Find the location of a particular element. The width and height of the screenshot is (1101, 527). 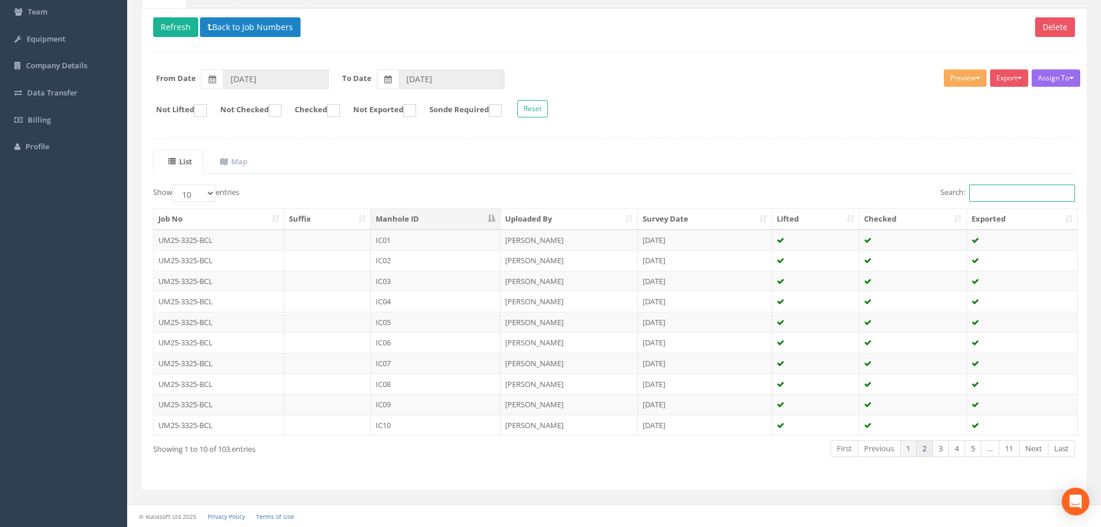

td: IC04 is located at coordinates (436, 301).